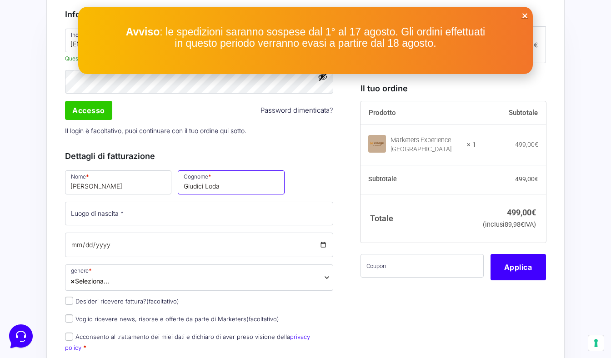 The height and width of the screenshot is (358, 611). What do you see at coordinates (199, 130) in the screenshot?
I see `p: Il login è facoltativo, puoi continuare con il tuo ordine qui sotto.` at bounding box center [199, 130].